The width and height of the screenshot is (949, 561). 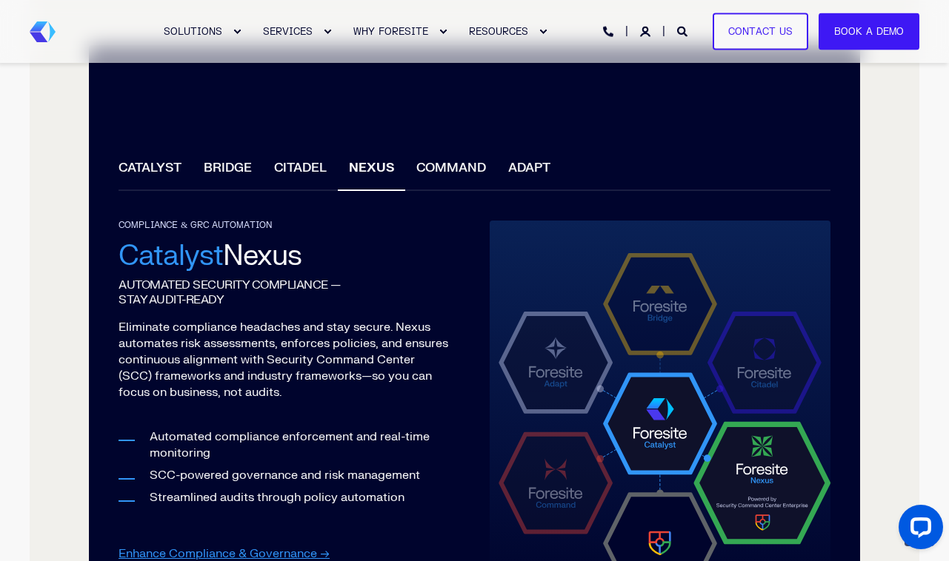 I want to click on button: Open LiveChat chat widget, so click(x=34, y=28).